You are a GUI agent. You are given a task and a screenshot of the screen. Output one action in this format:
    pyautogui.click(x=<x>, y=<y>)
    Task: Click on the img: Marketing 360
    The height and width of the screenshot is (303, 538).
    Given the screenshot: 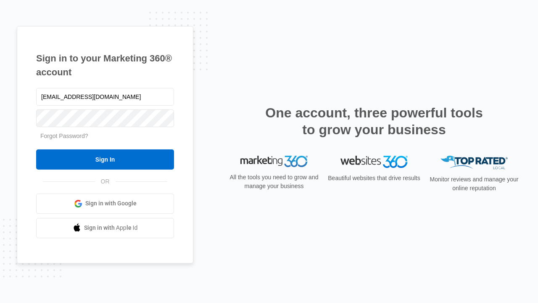 What is the action you would take?
    pyautogui.click(x=274, y=161)
    